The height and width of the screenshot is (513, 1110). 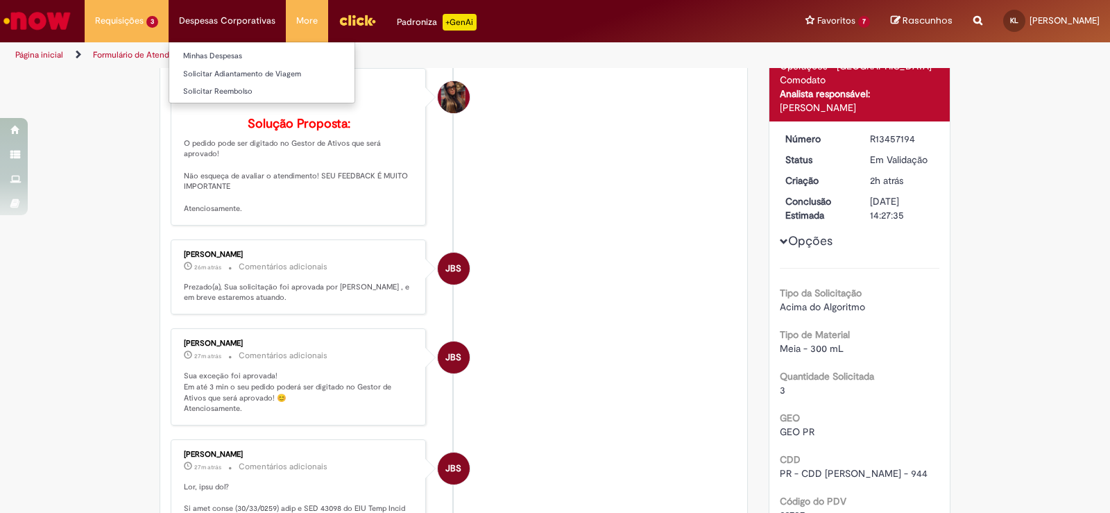 I want to click on dt: Número, so click(x=817, y=139).